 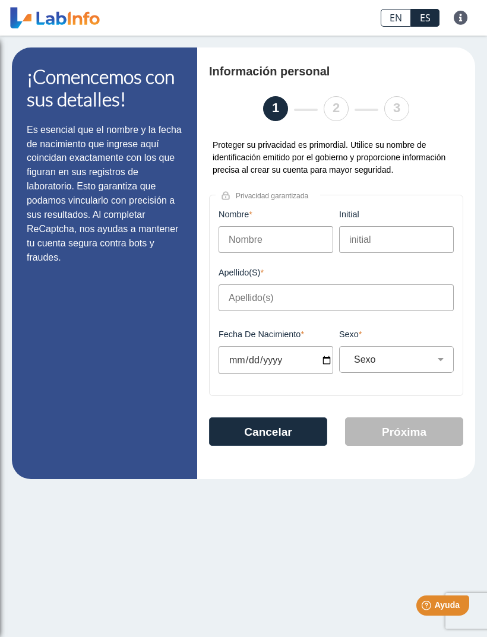 I want to click on p: Es esencial que el nombre y la fecha de nacimiento que ingrese aquí coincidan exactamente con los..., so click(x=104, y=193).